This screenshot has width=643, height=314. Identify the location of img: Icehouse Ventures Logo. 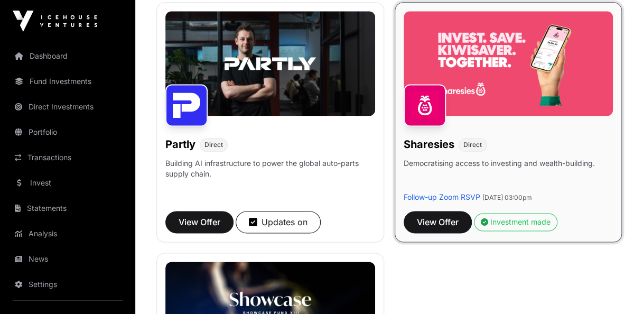
(55, 21).